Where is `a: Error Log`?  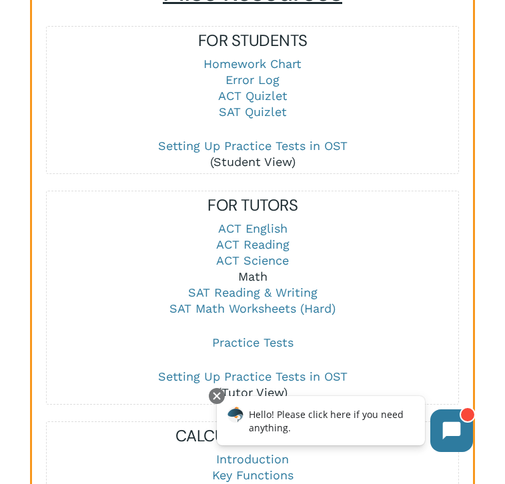 a: Error Log is located at coordinates (252, 79).